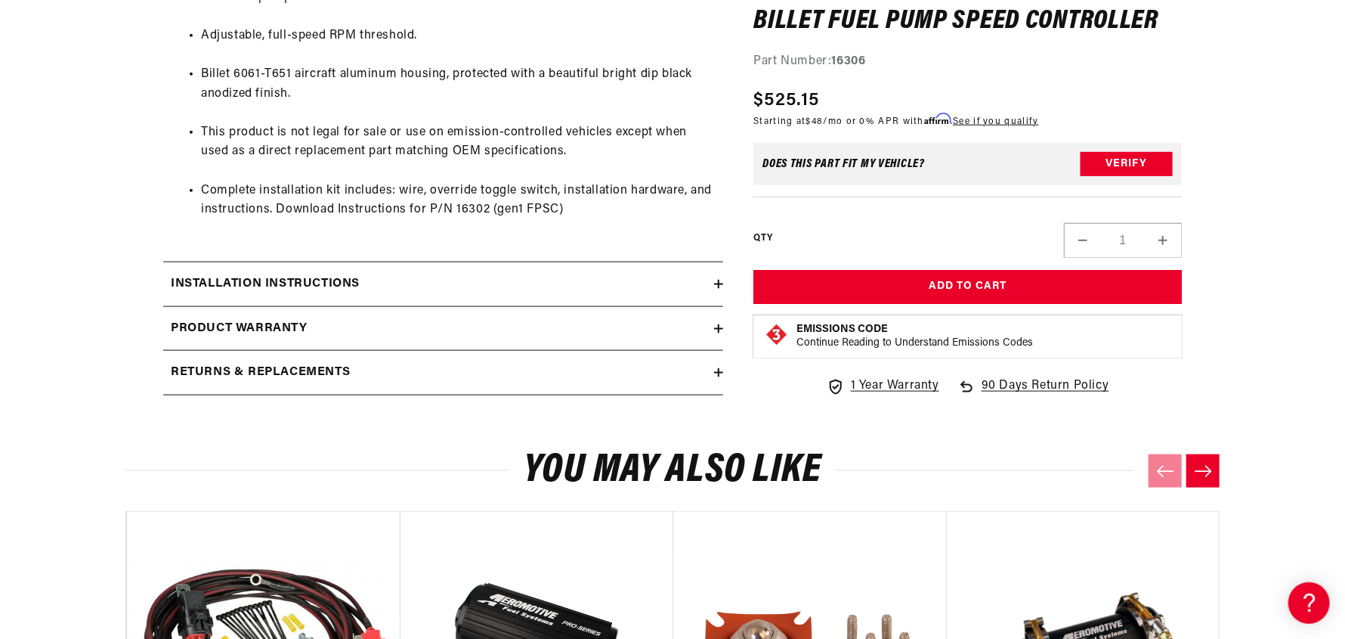  What do you see at coordinates (842, 328) in the screenshot?
I see `strong: Emissions Code` at bounding box center [842, 328].